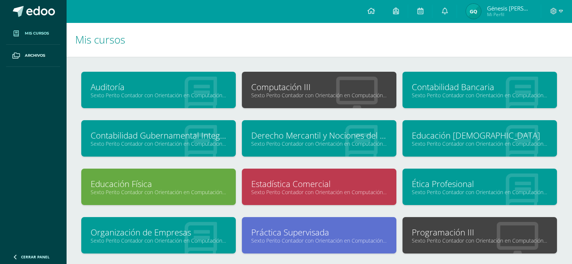 This screenshot has width=572, height=264. Describe the element at coordinates (319, 87) in the screenshot. I see `a: Computación III` at that location.